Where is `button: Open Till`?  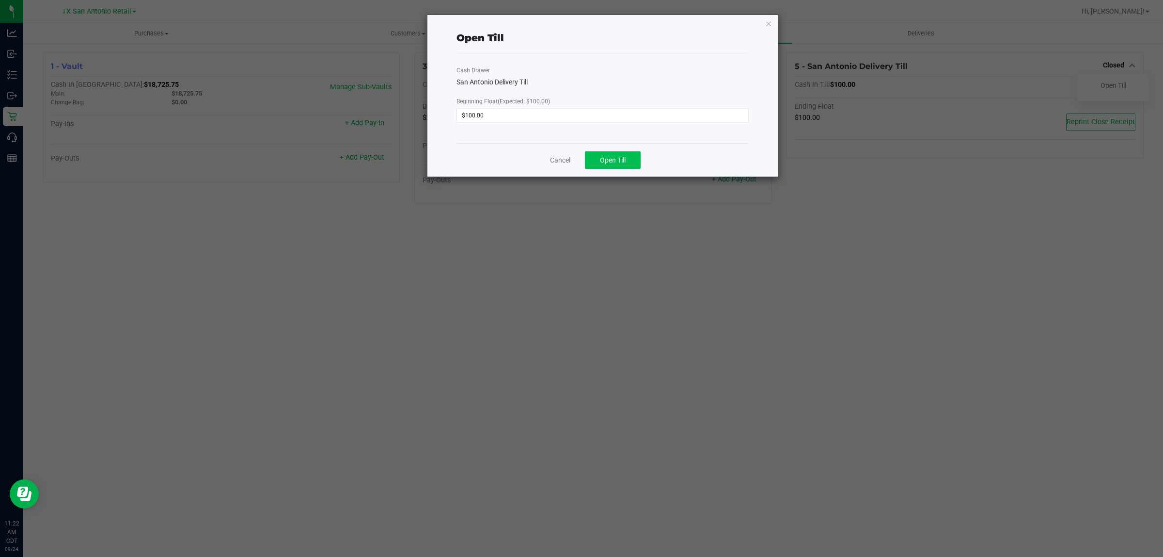
button: Open Till is located at coordinates (613, 160).